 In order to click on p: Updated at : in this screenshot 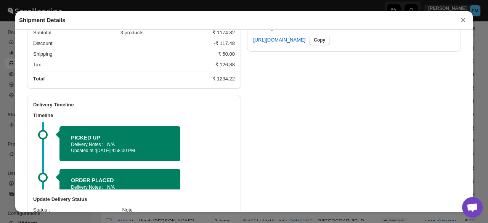, I will do `click(120, 150)`.